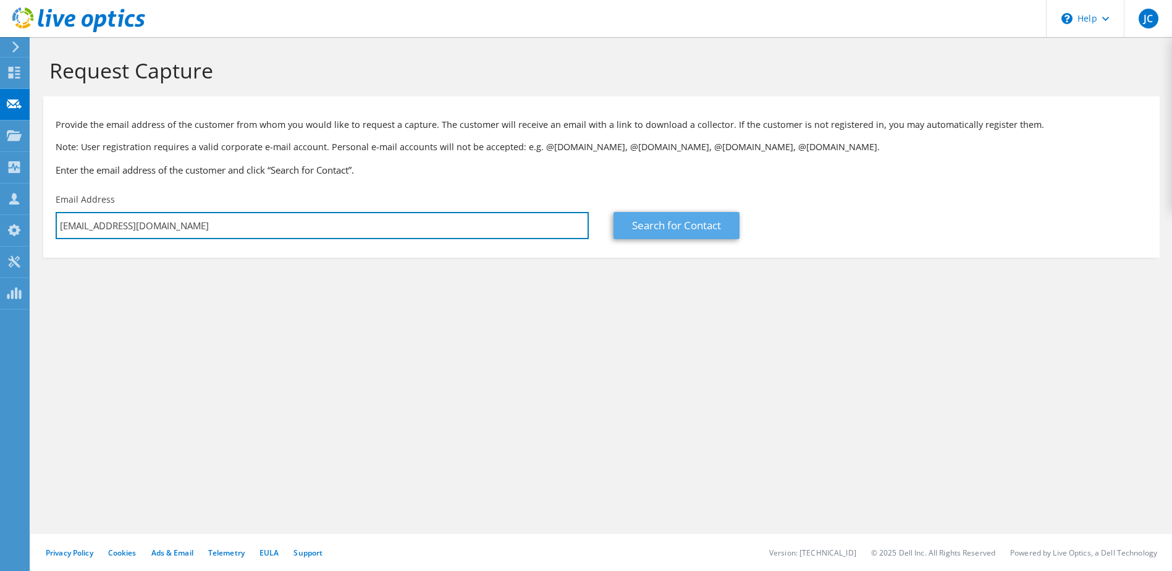 Image resolution: width=1172 pixels, height=571 pixels. I want to click on h3: Enter the email address of the customer and click “Search for Contact”., so click(601, 170).